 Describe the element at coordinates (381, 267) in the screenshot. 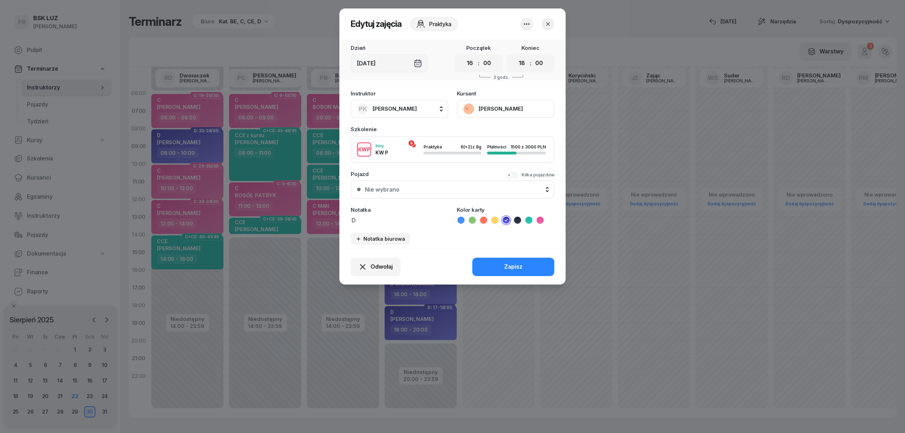

I see `span: Odwołaj` at that location.